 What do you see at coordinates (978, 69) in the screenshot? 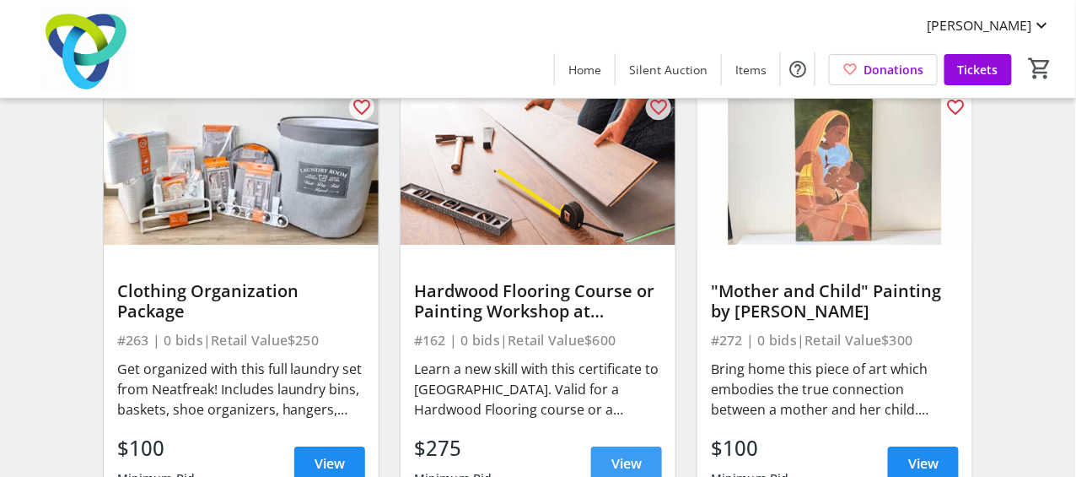
I see `a: Tickets` at bounding box center [978, 69].